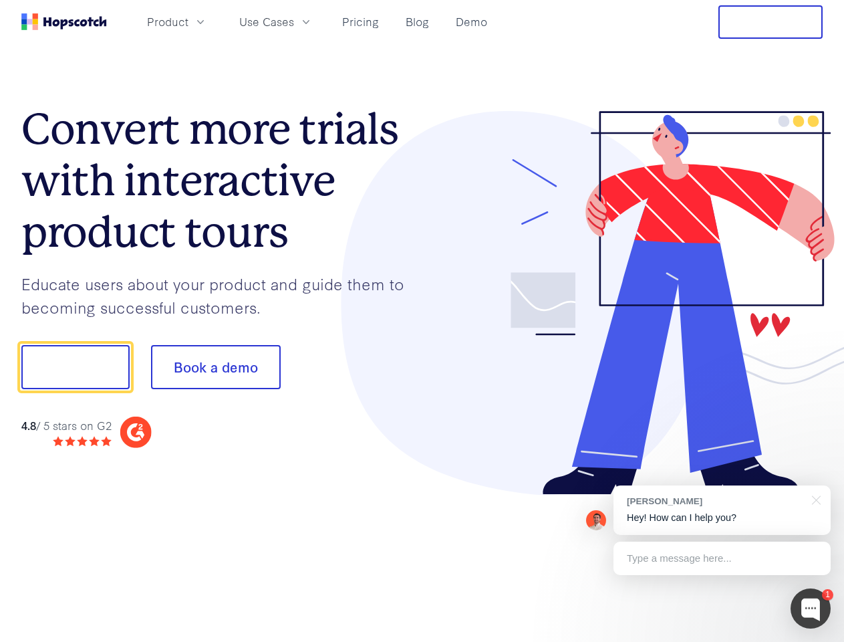 This screenshot has width=844, height=642. I want to click on p: Educate users about your product and guide them to becoming successful customers., so click(222, 295).